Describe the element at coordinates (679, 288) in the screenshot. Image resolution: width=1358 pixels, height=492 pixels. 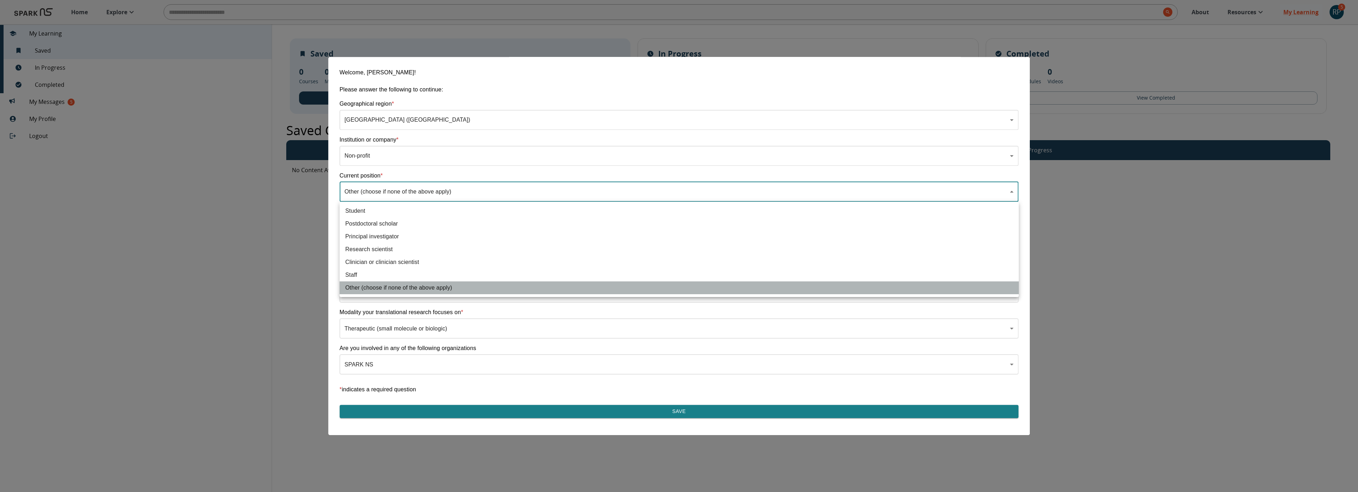
I see `span: Other (choose if none of the above apply)` at that location.